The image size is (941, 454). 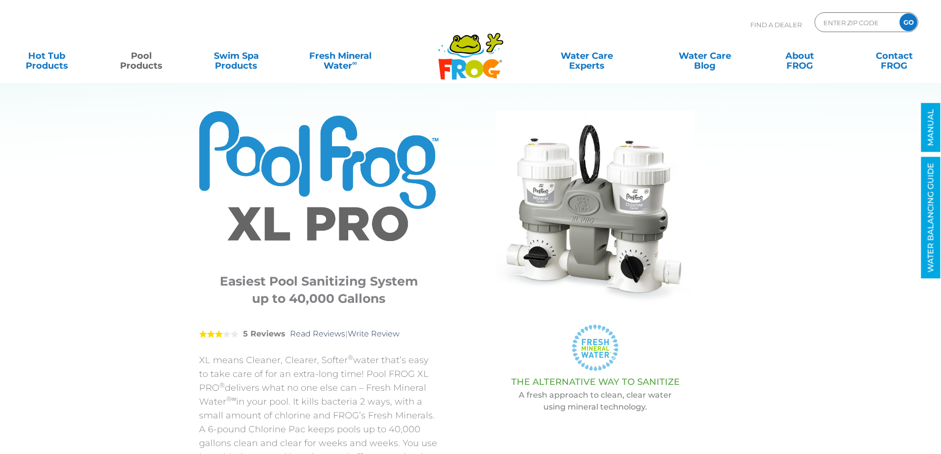 What do you see at coordinates (318, 333) in the screenshot?
I see `a: Read Reviews` at bounding box center [318, 333].